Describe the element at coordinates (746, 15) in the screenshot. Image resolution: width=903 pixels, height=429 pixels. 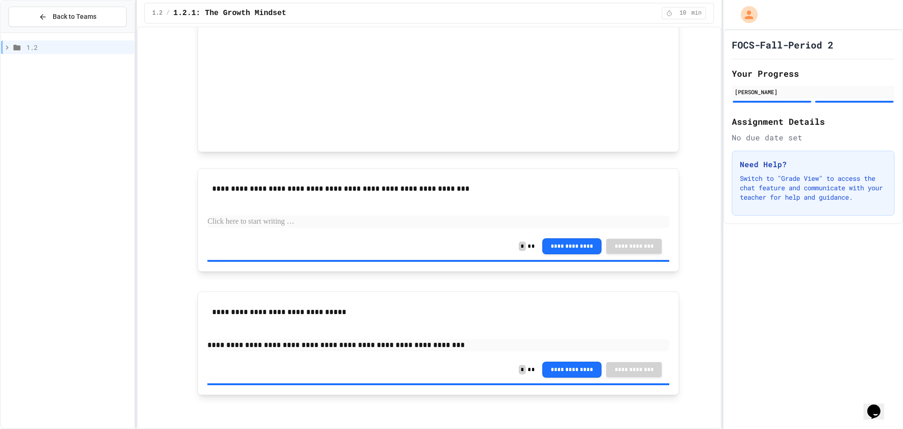
I see `div: My Account` at that location.